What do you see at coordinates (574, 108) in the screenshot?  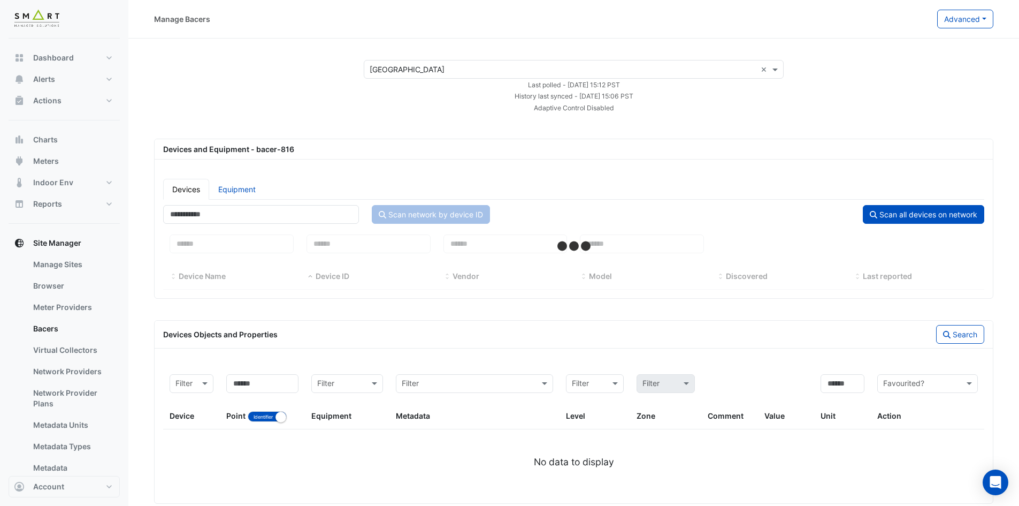 I see `small: Adaptive Control Disabled` at bounding box center [574, 108].